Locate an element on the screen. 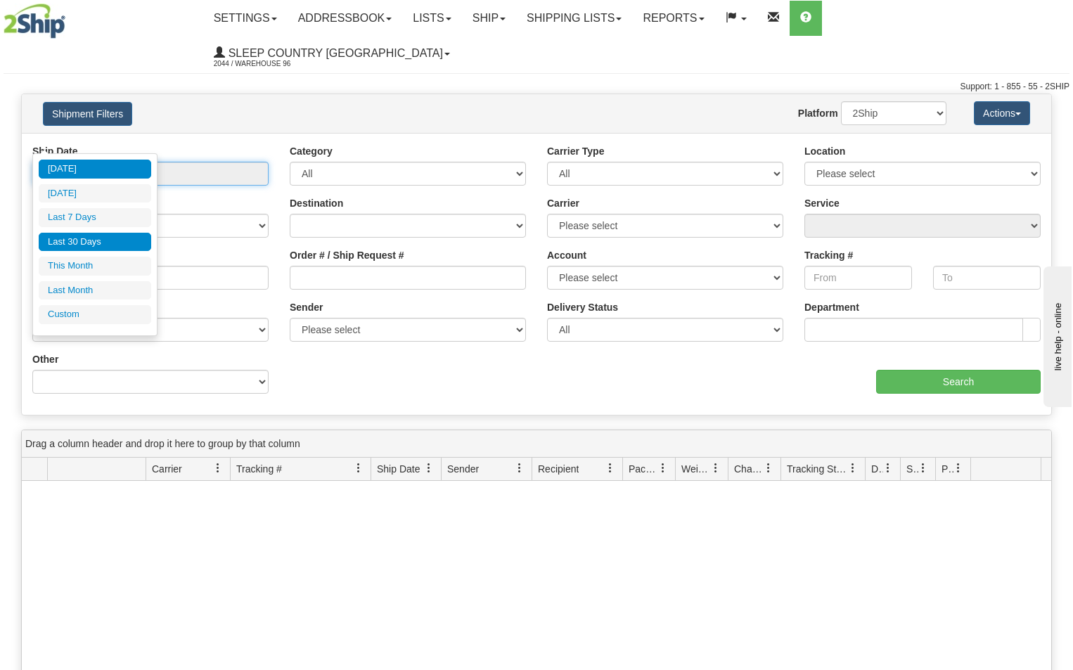 This screenshot has height=670, width=1073. span: Pickup Status is located at coordinates (947, 469).